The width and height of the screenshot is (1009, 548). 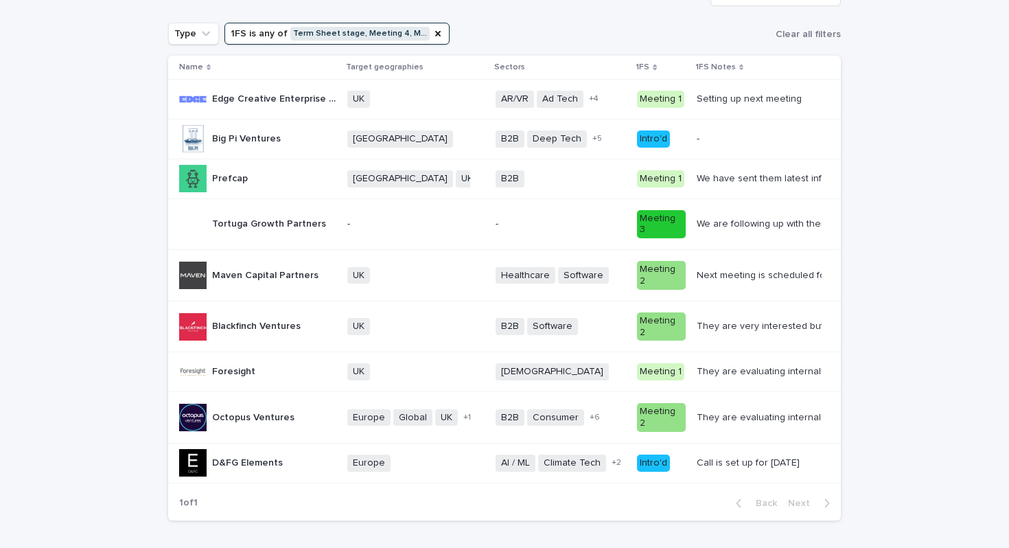 What do you see at coordinates (758, 371) in the screenshot?
I see `div: They are evaluating internally before proceeding` at bounding box center [758, 371].